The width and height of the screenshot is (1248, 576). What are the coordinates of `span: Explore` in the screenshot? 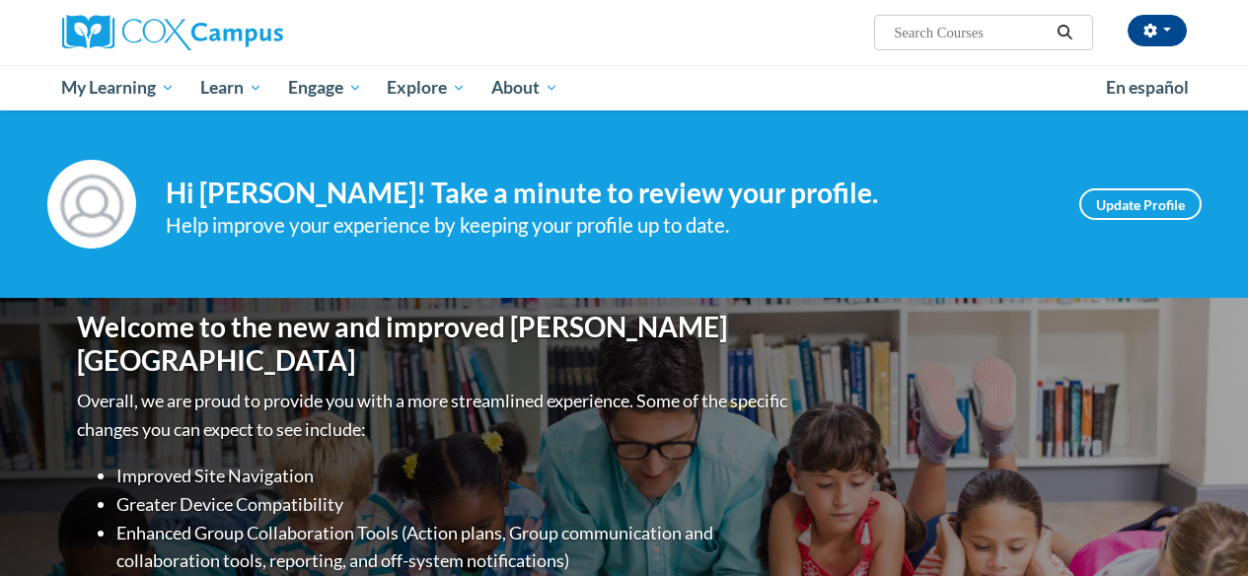 It's located at (426, 88).